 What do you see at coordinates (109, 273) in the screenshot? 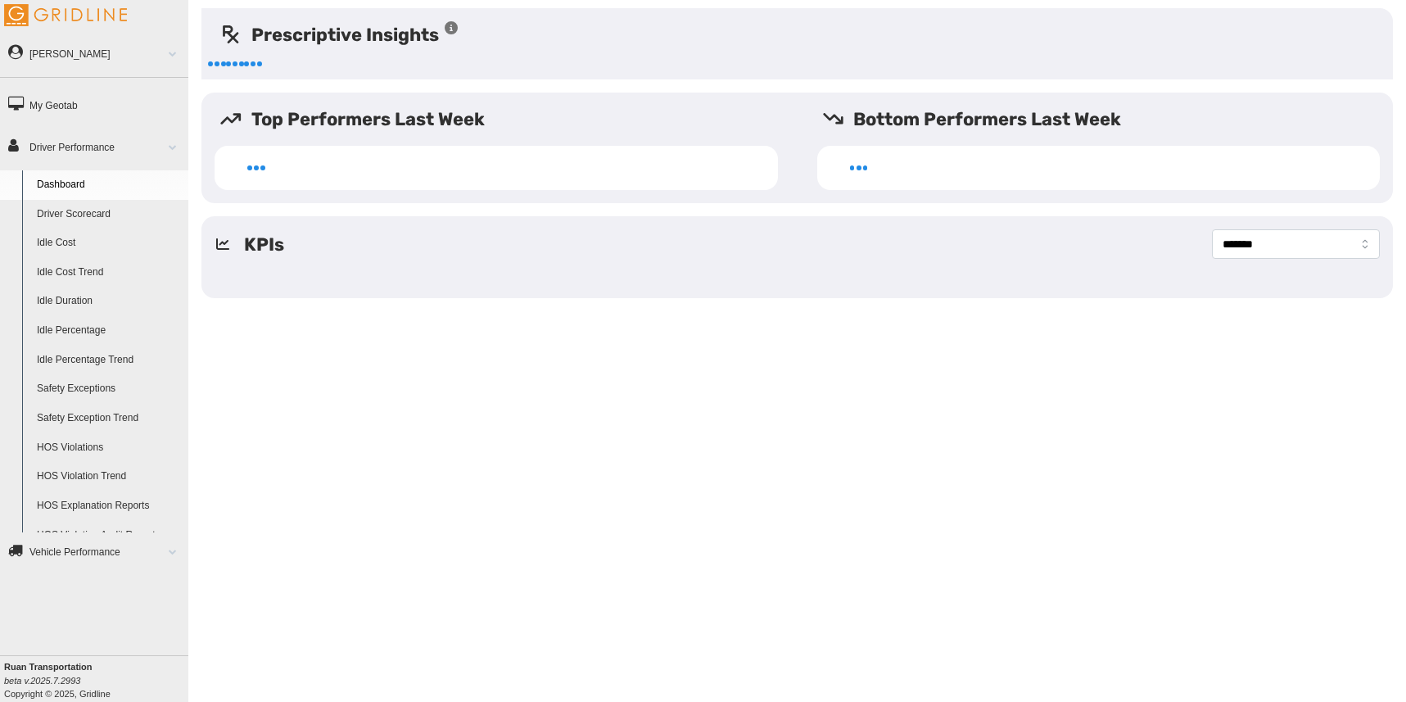
I see `a: Idle Cost Trend` at bounding box center [109, 273].